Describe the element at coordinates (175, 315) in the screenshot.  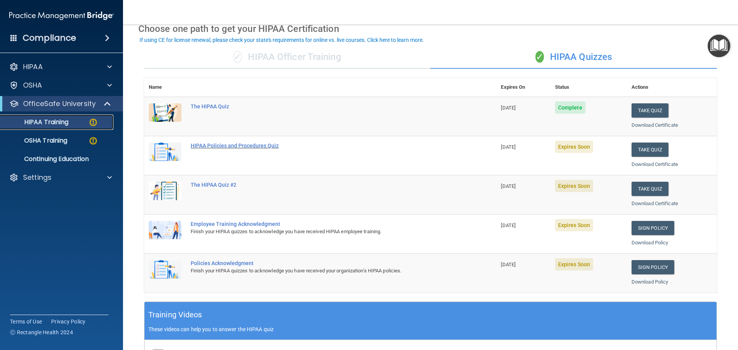
I see `h5: Training Videos` at that location.